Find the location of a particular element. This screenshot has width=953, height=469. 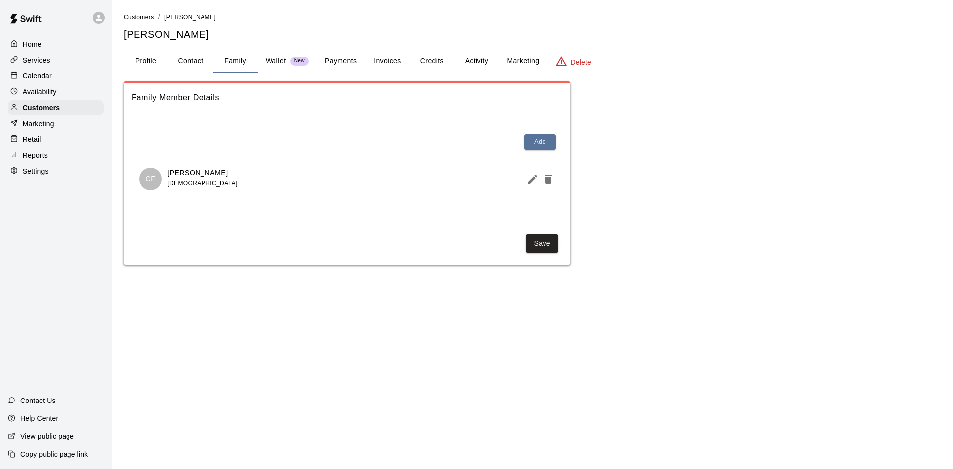

p: CF is located at coordinates (151, 179).